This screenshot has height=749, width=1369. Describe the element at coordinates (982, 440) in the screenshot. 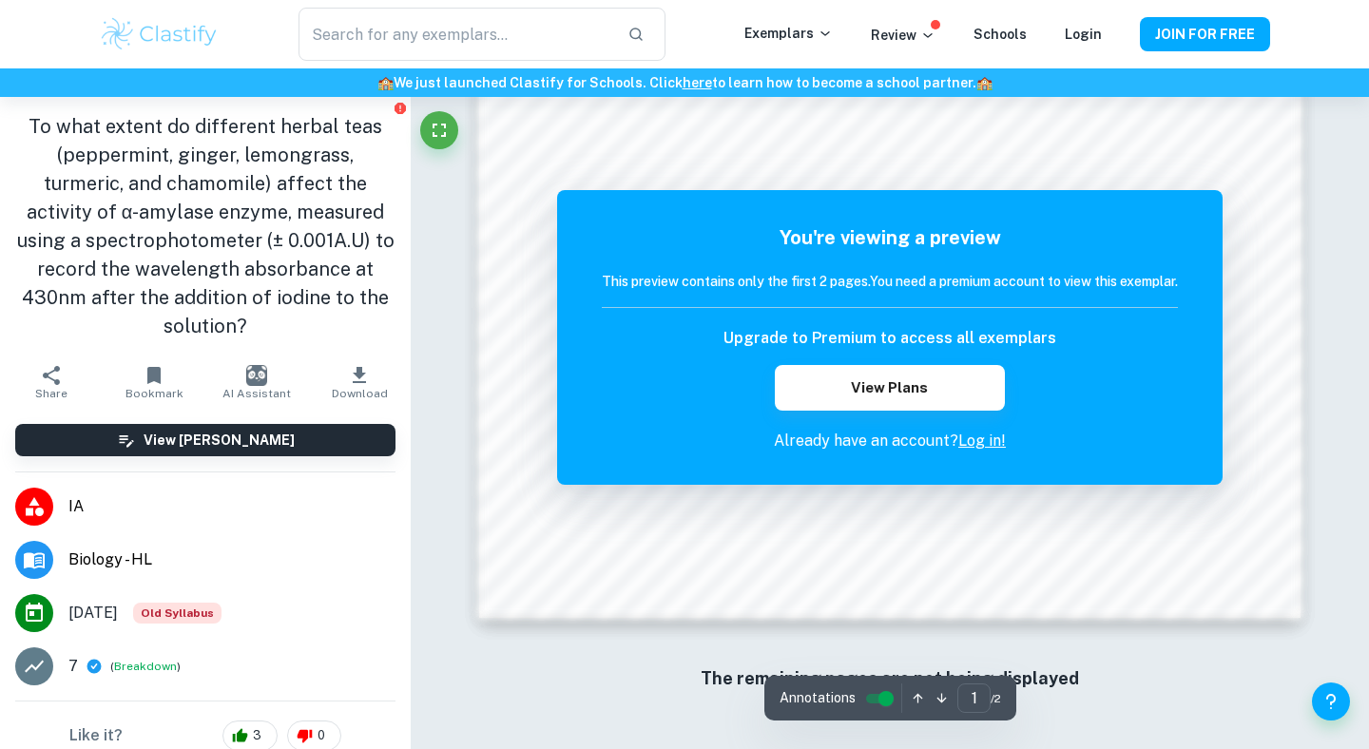

I see `a: Log in!` at that location.